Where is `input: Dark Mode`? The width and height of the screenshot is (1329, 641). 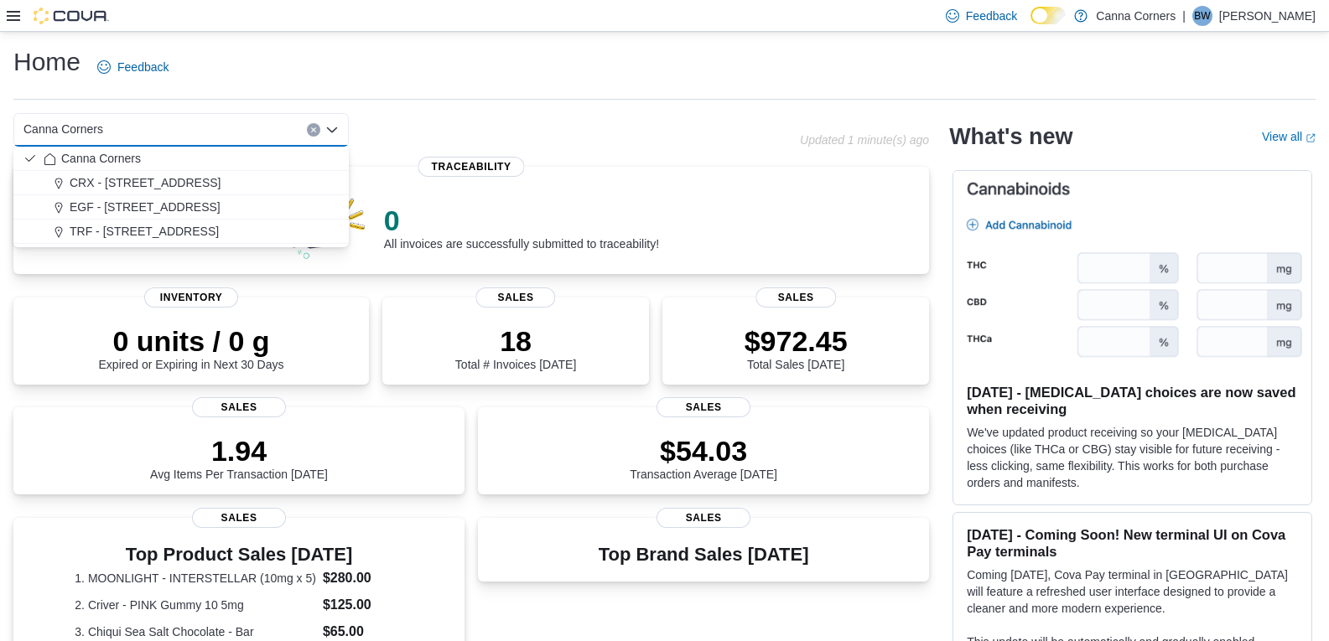 input: Dark Mode is located at coordinates (1048, 15).